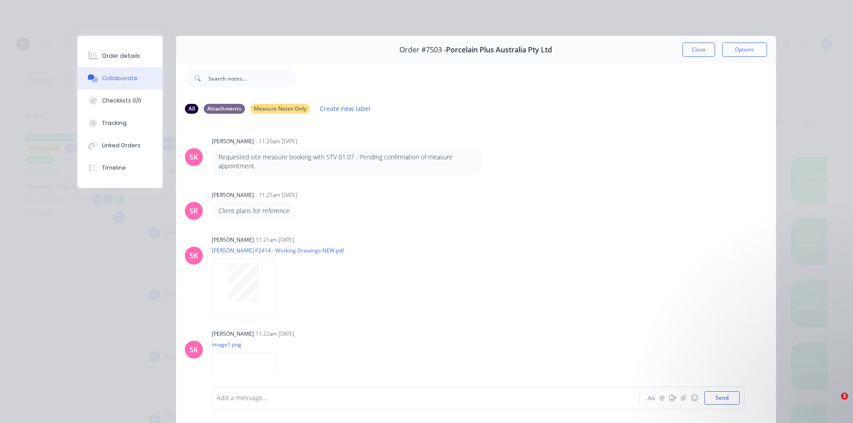 This screenshot has height=423, width=853. I want to click on button: Options, so click(745, 50).